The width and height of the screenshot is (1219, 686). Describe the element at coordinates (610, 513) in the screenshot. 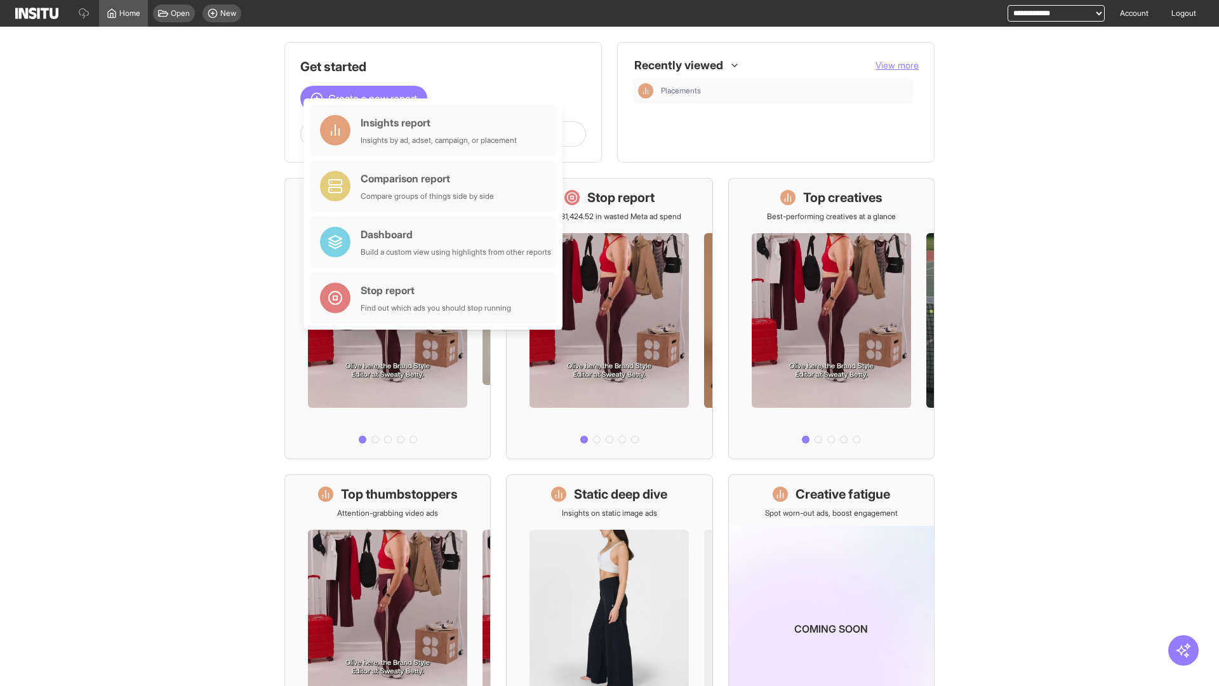

I see `p: Insights on static image ads` at that location.